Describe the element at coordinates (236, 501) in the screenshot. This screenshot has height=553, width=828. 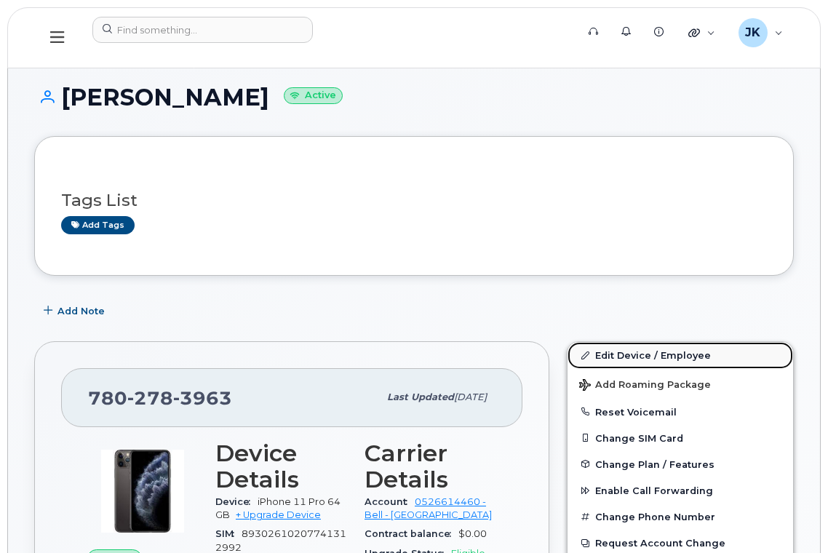
I see `span: Device` at that location.